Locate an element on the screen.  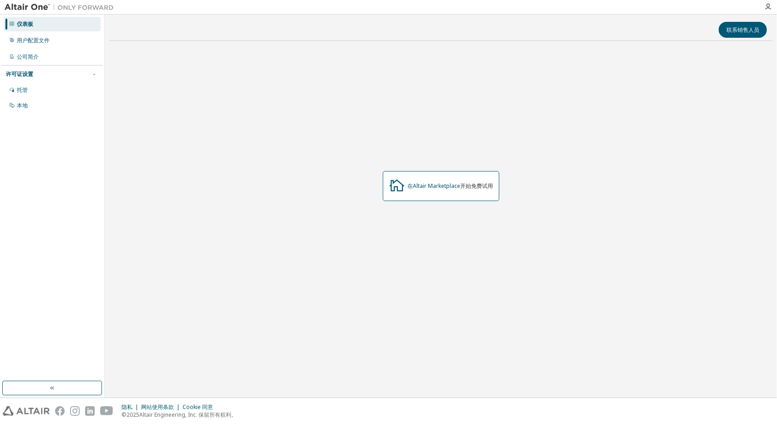
font: Altair Engineering, Inc. 保留所有权利。 is located at coordinates (188, 415).